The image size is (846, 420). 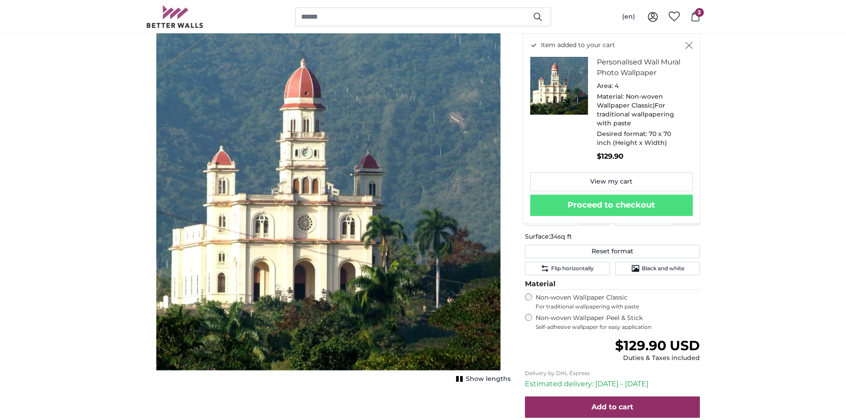 What do you see at coordinates (618, 302) in the screenshot?
I see `label: Non-woven Wallpaper Classic` at bounding box center [618, 302].